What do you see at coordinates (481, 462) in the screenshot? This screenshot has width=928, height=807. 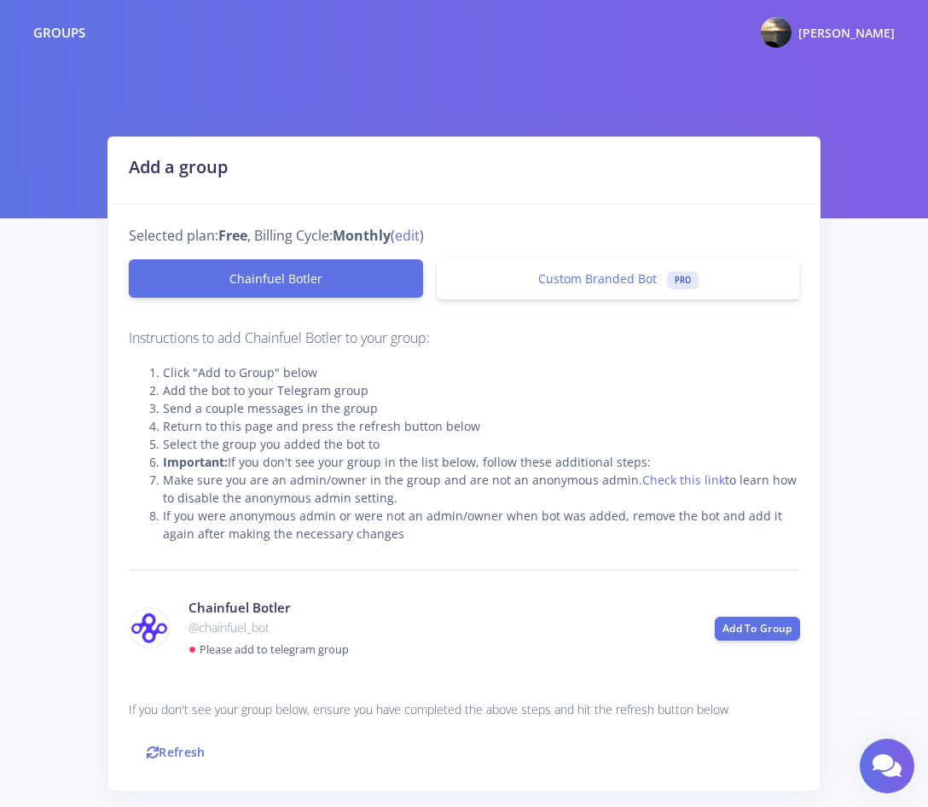 I see `li: If you don't see your group in the list below, follow these additional steps:` at bounding box center [481, 462].